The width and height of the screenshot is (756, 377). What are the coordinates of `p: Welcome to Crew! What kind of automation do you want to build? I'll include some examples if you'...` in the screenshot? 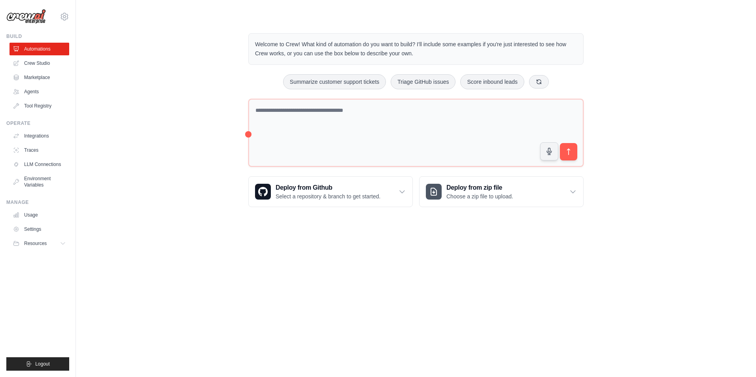 It's located at (416, 49).